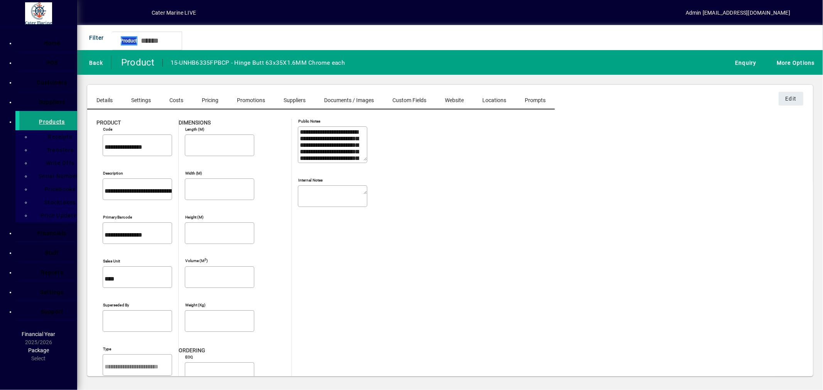 The height and width of the screenshot is (390, 823). I want to click on sup: 3, so click(205, 259).